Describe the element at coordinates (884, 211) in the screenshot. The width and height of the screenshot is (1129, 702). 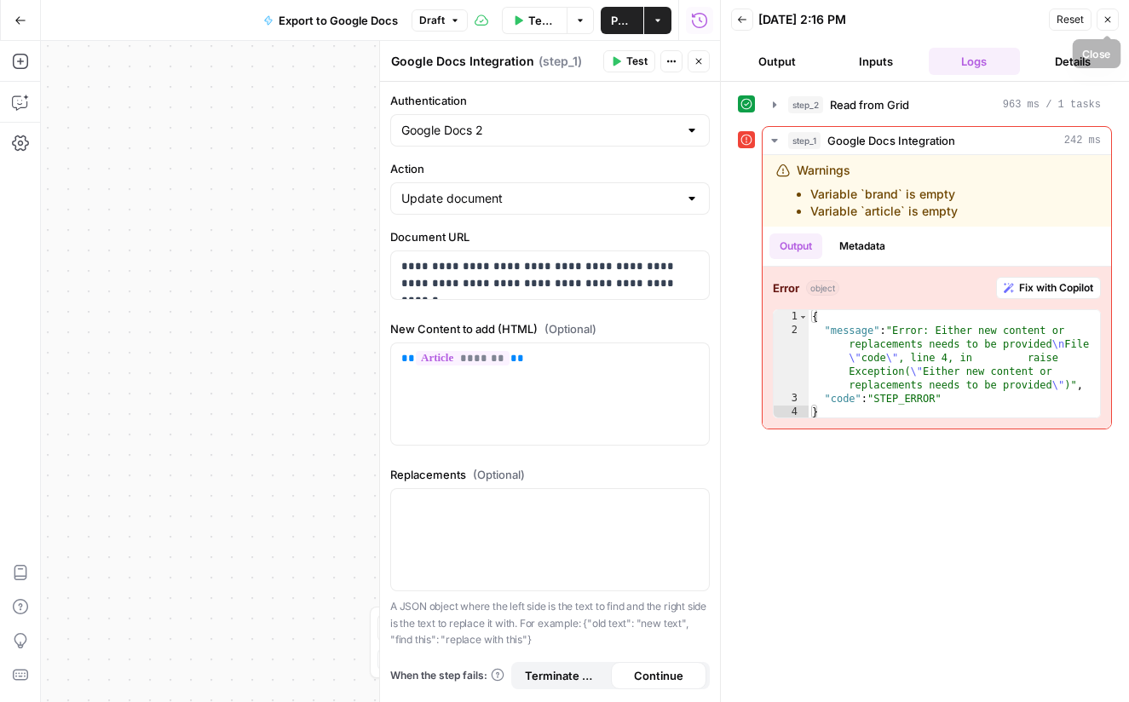
I see `li: Variable `article` is empty` at that location.